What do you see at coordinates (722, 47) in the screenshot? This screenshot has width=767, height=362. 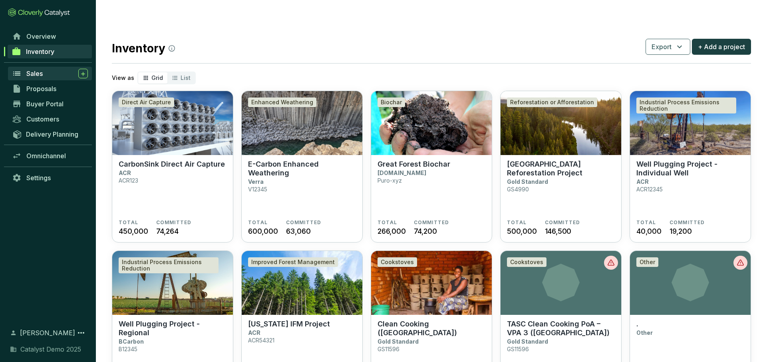 I see `span: + Add a project` at bounding box center [722, 47].